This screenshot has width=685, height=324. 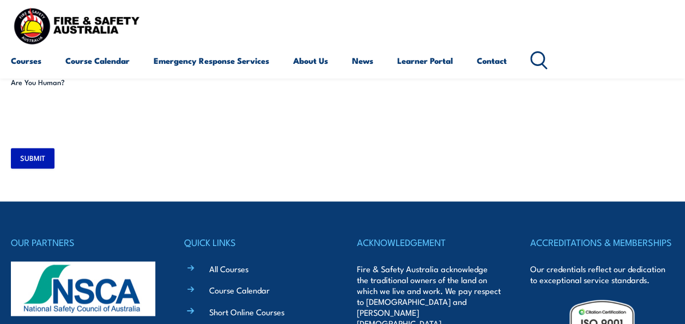 I want to click on input: SUBMIT, so click(x=33, y=158).